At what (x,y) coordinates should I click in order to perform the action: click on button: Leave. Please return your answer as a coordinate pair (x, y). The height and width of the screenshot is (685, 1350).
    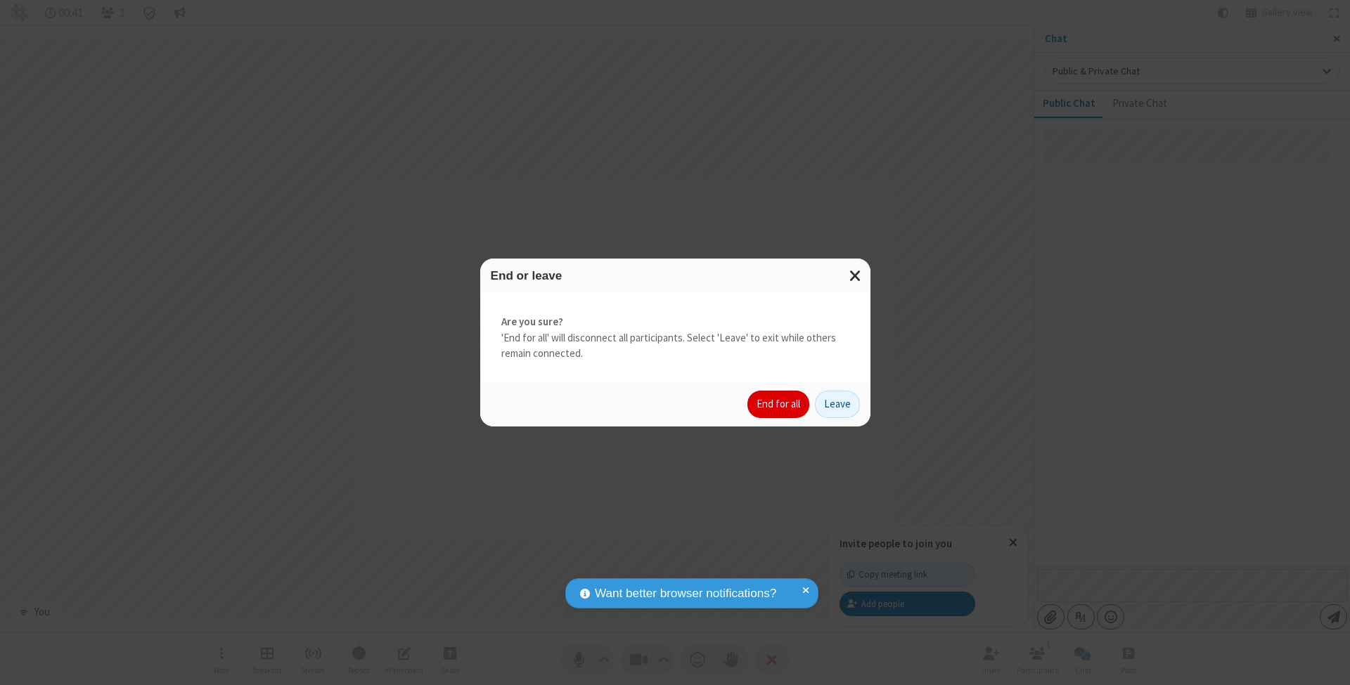
    Looking at the image, I should click on (837, 405).